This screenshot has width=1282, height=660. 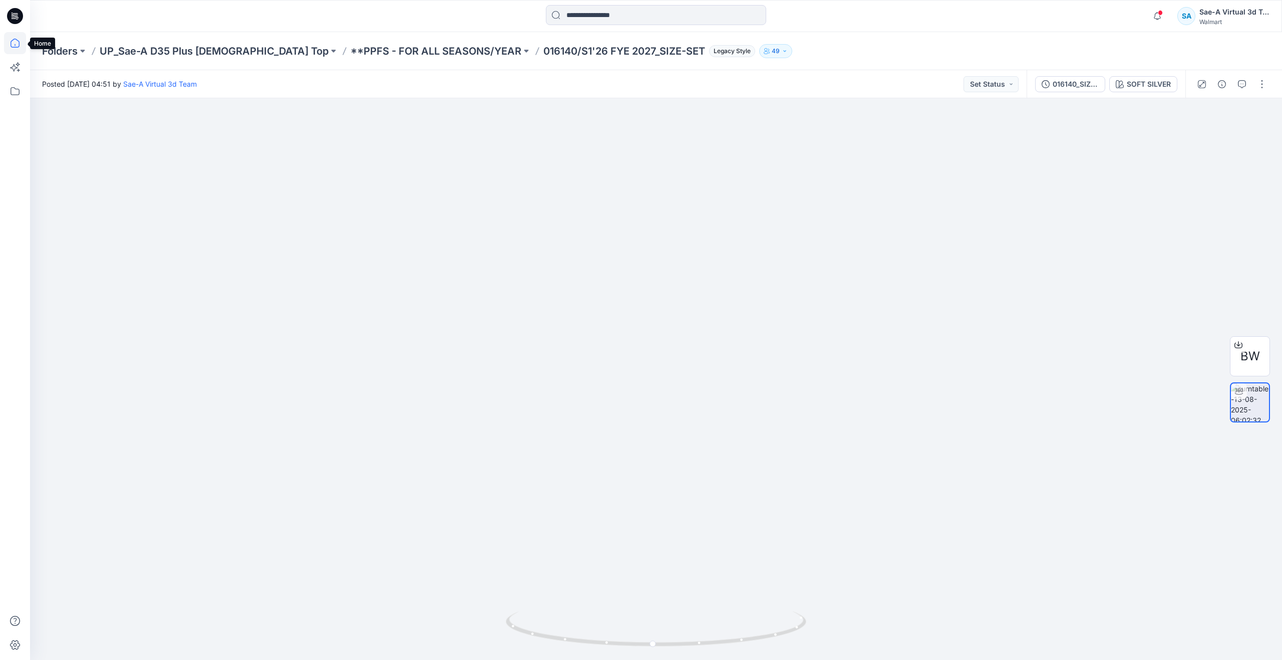 I want to click on div: Sae-A Virtual 3d Team, so click(x=1235, y=12).